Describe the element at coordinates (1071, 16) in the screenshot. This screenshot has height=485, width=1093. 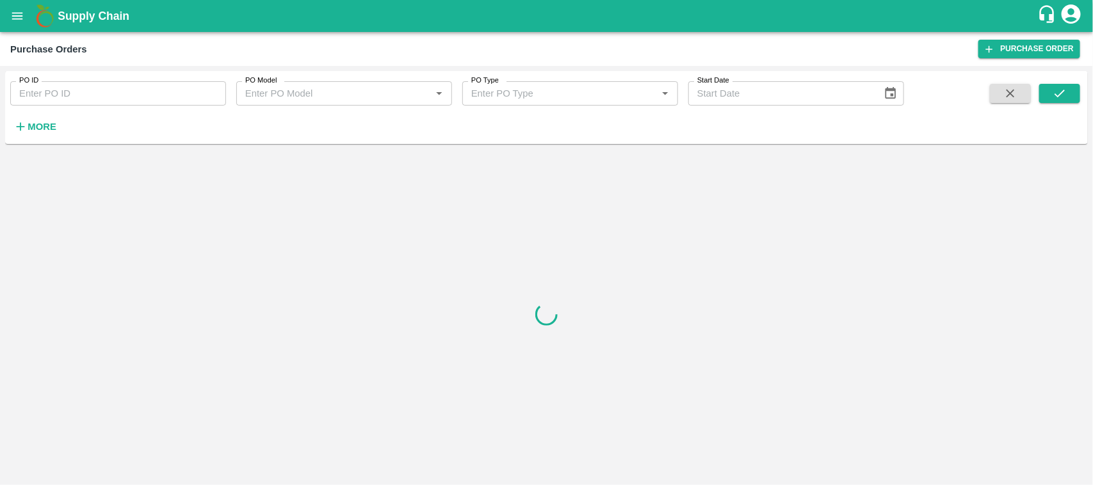
I see `div: account of current user` at that location.